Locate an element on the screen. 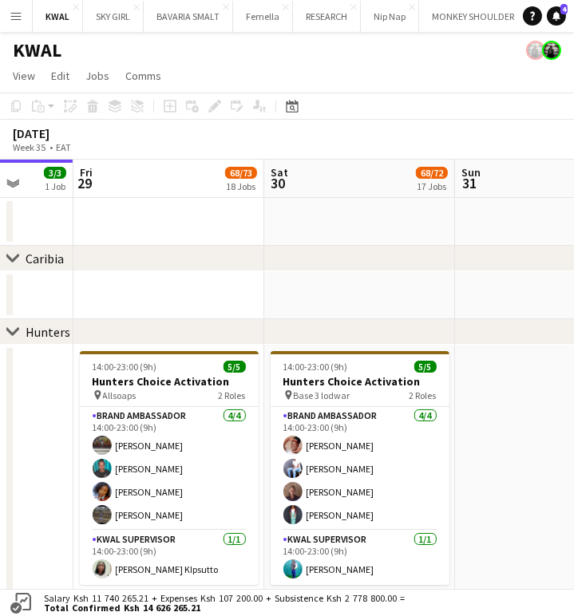 The height and width of the screenshot is (616, 574). span: Week 35 is located at coordinates (30, 147).